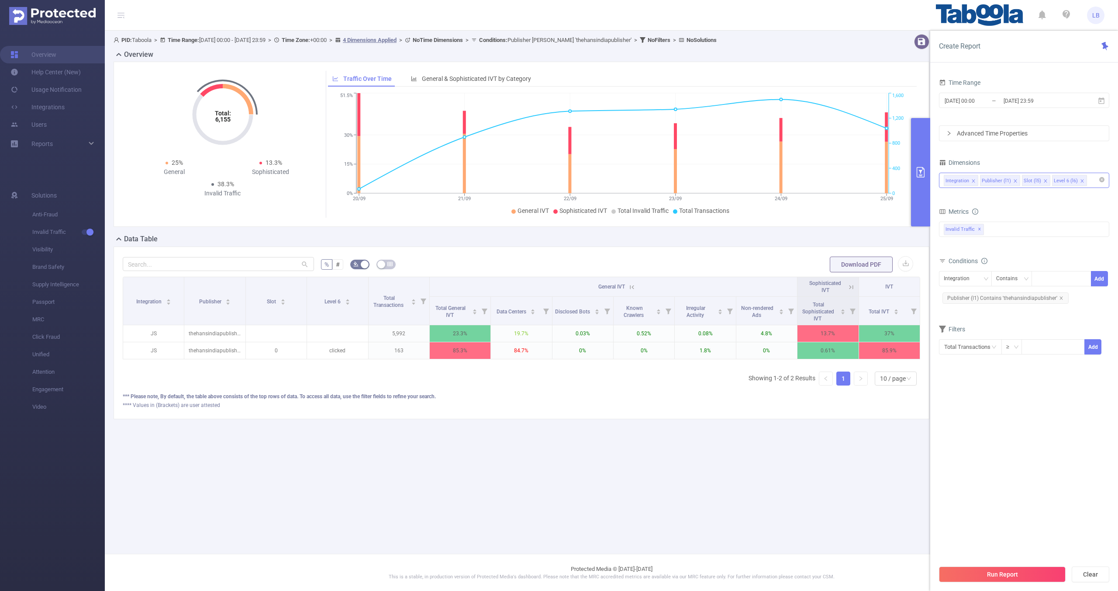 The image size is (1118, 591). Describe the element at coordinates (1010, 278) in the screenshot. I see `div: Contains` at that location.